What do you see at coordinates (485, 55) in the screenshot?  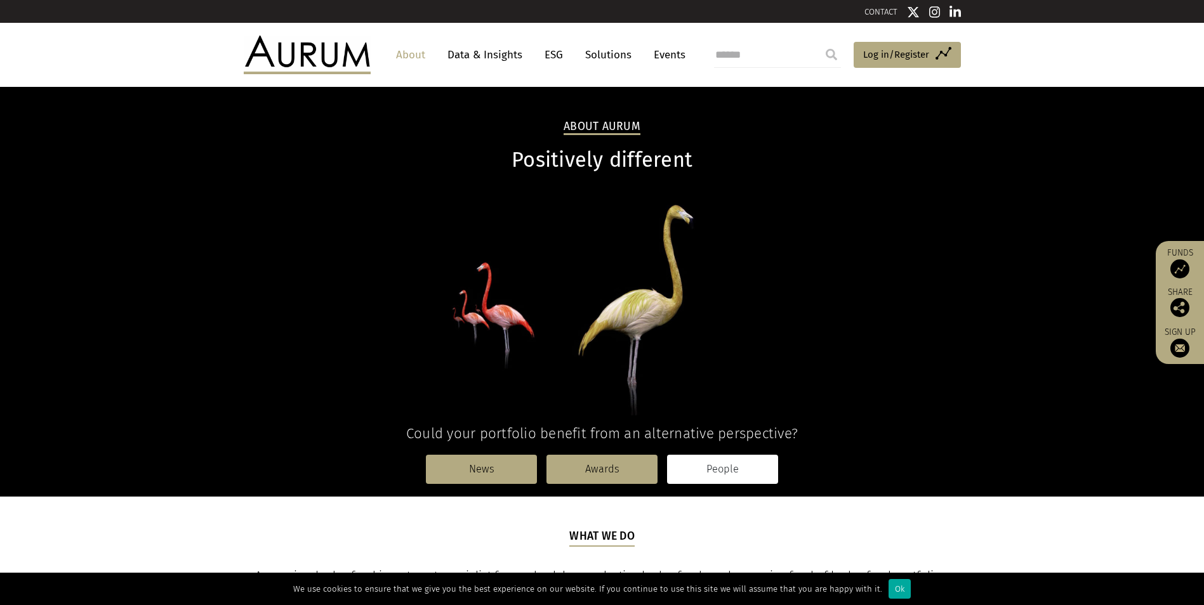 I see `a: Data & Insights` at bounding box center [485, 55].